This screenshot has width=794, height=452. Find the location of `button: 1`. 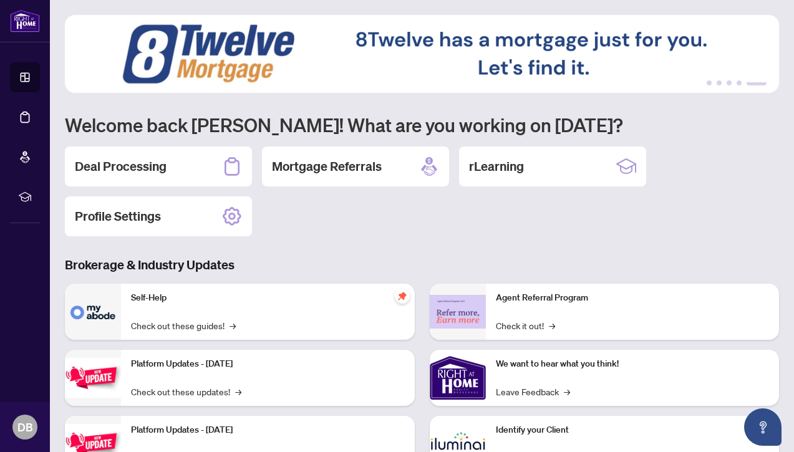

button: 1 is located at coordinates (709, 83).